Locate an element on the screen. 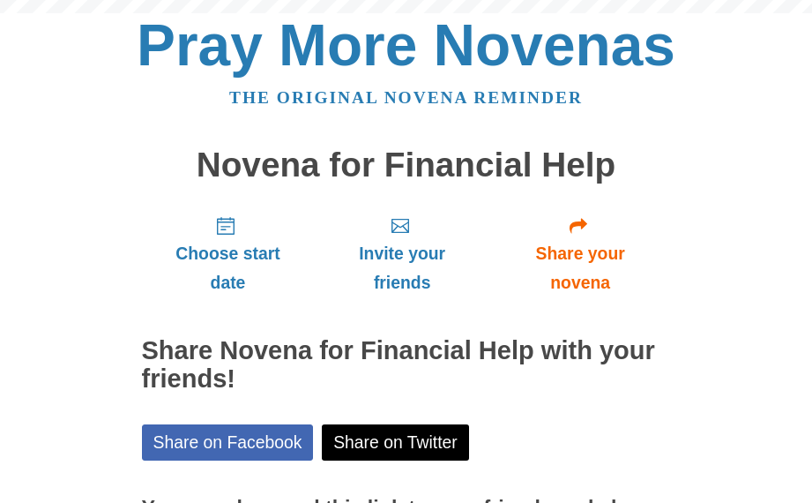  span: Share your novena is located at coordinates (580, 268).